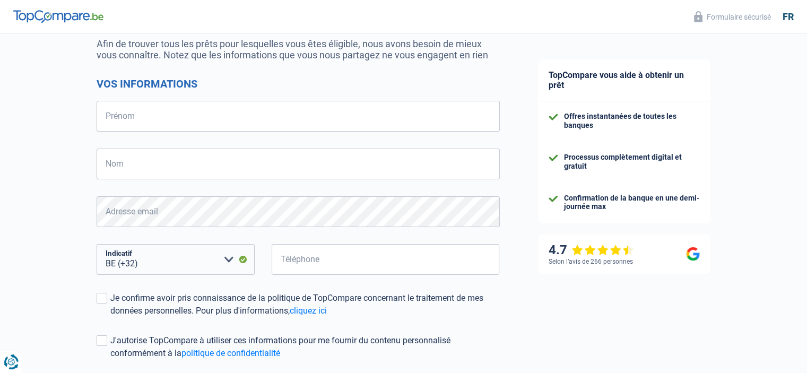  Describe the element at coordinates (231, 353) in the screenshot. I see `a: politique de confidentialité` at that location.